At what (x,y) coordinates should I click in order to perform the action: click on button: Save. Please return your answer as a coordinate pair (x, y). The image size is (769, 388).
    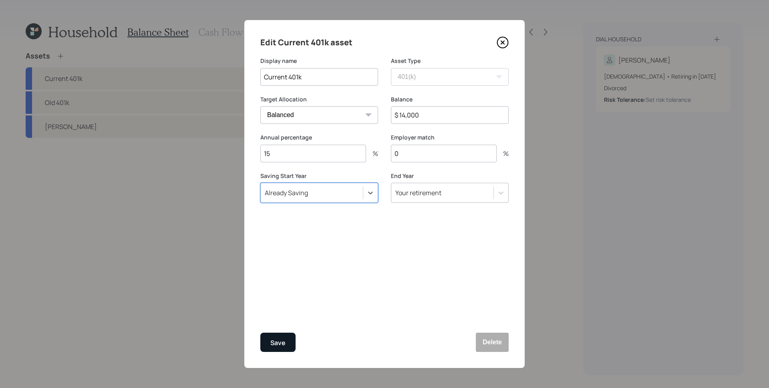
    Looking at the image, I should click on (278, 342).